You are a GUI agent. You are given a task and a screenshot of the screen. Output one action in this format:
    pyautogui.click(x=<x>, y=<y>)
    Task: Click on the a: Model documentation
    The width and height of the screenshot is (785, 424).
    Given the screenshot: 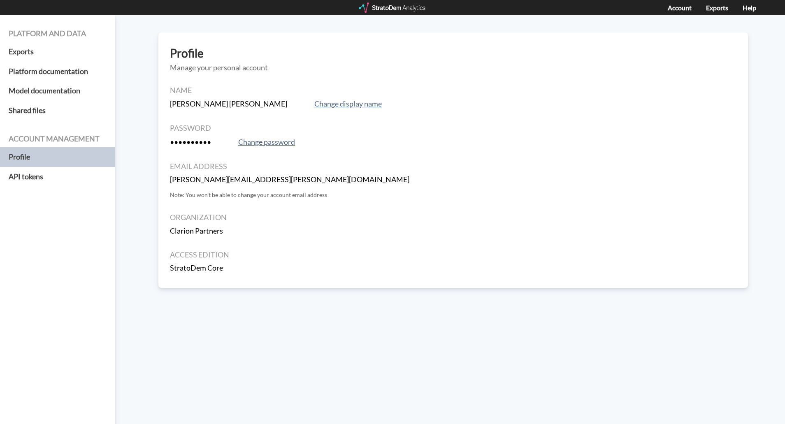 What is the action you would take?
    pyautogui.click(x=58, y=91)
    